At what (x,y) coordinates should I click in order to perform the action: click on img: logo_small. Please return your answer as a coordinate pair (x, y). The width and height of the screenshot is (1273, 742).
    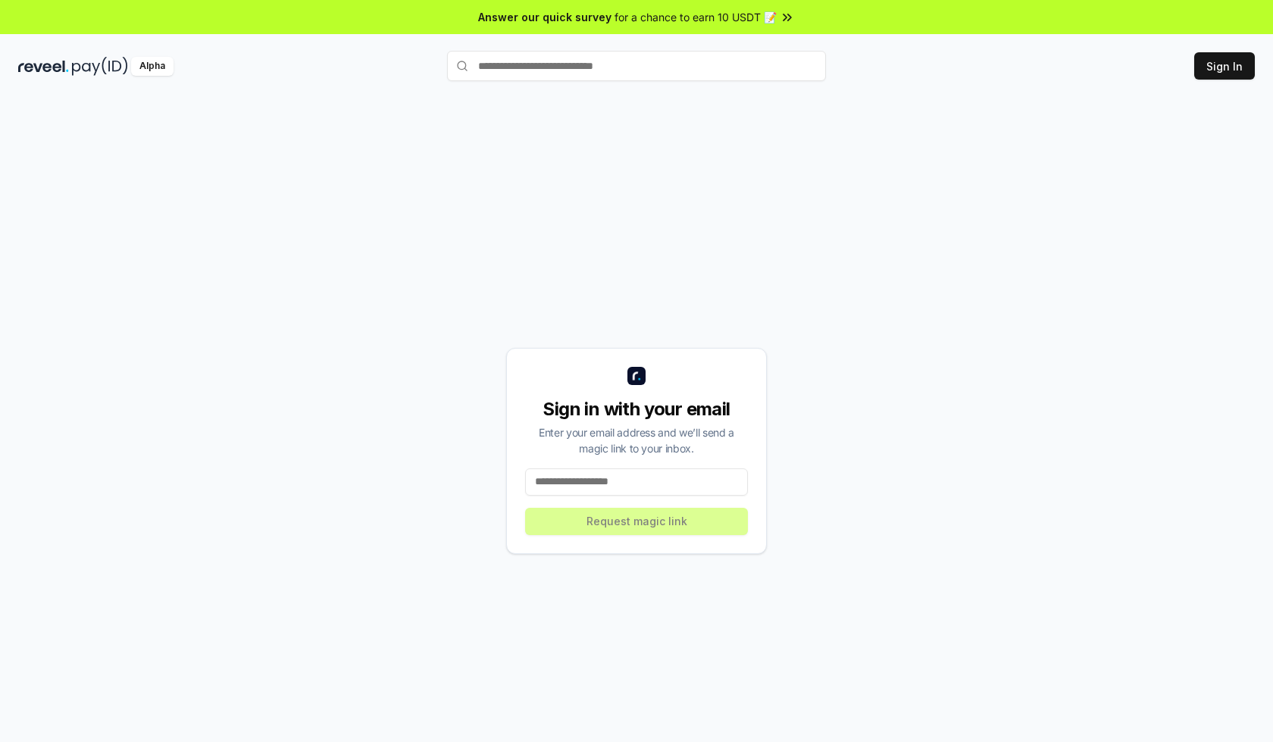
    Looking at the image, I should click on (637, 376).